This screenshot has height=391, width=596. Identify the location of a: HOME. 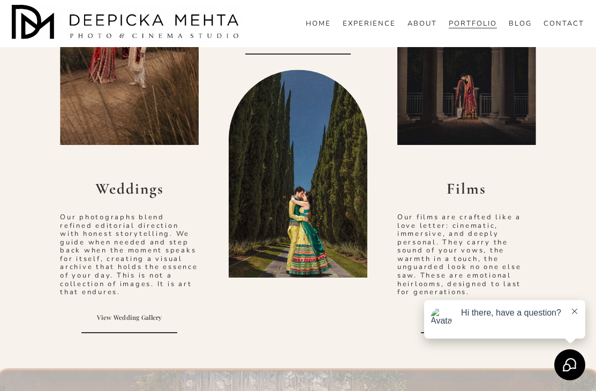
(318, 24).